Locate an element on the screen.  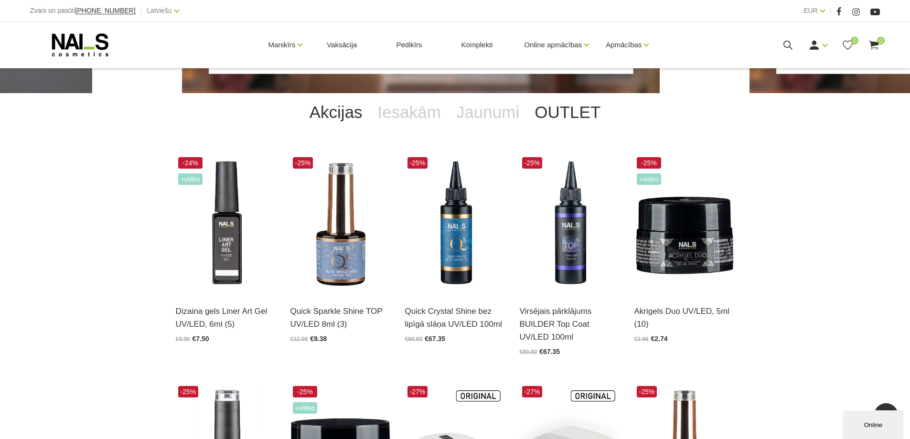
img: Kas ir AKRIGELS “DUO GEL” un kādas problēmas tas risina?• Tas apvieno ērti modelējamā akrigela un... is located at coordinates (684, 223).